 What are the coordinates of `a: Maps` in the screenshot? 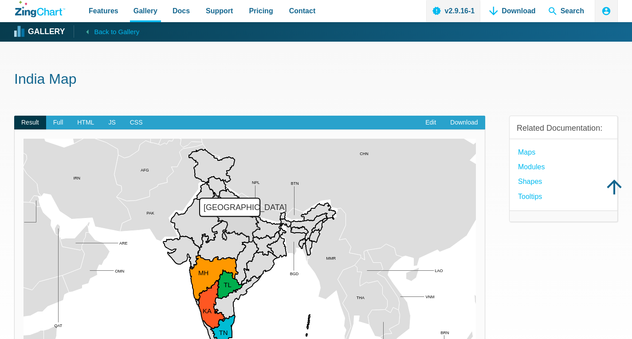 It's located at (527, 152).